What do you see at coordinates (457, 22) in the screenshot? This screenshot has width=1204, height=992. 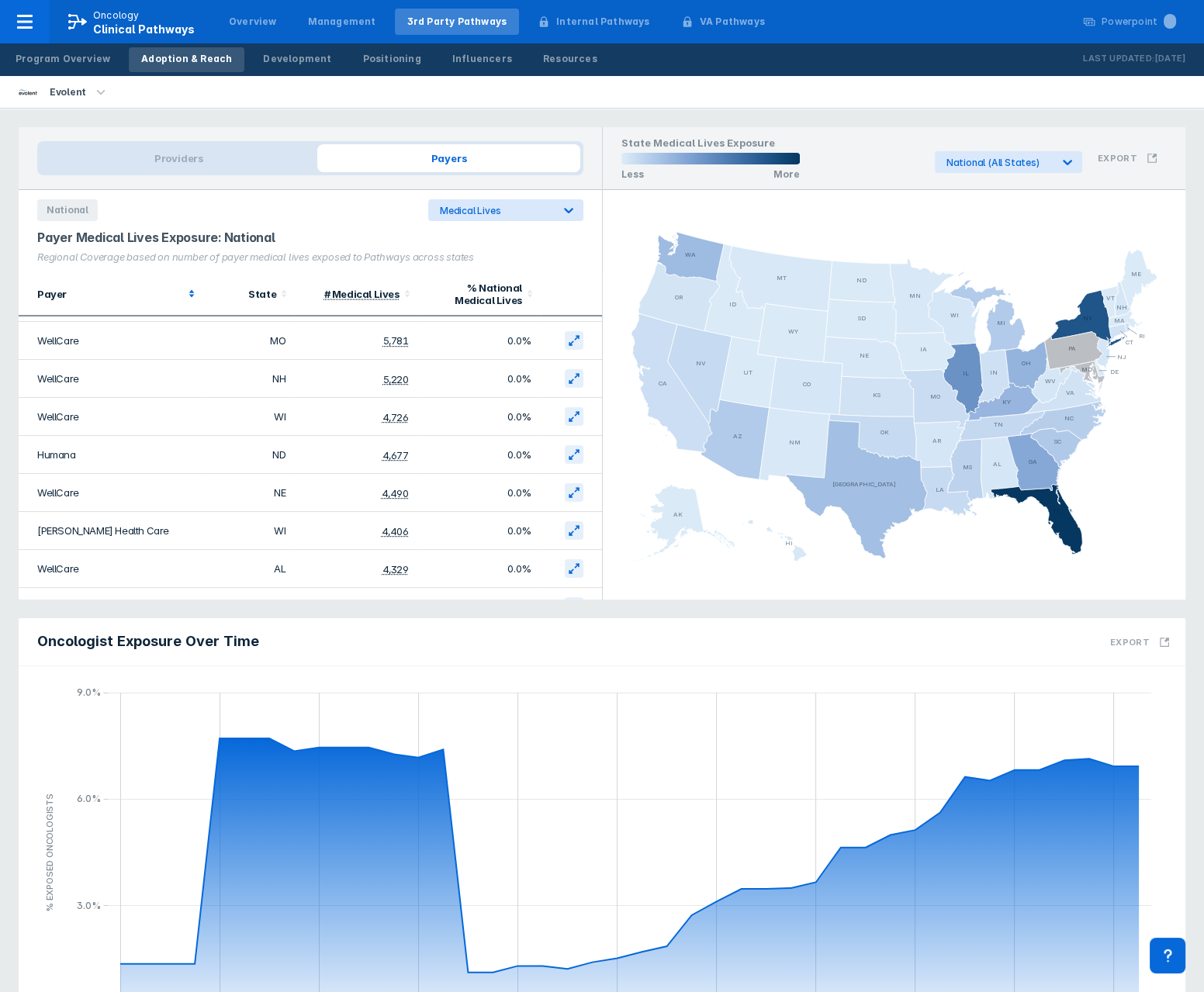 I see `div: 3rd Party Pathways` at bounding box center [457, 22].